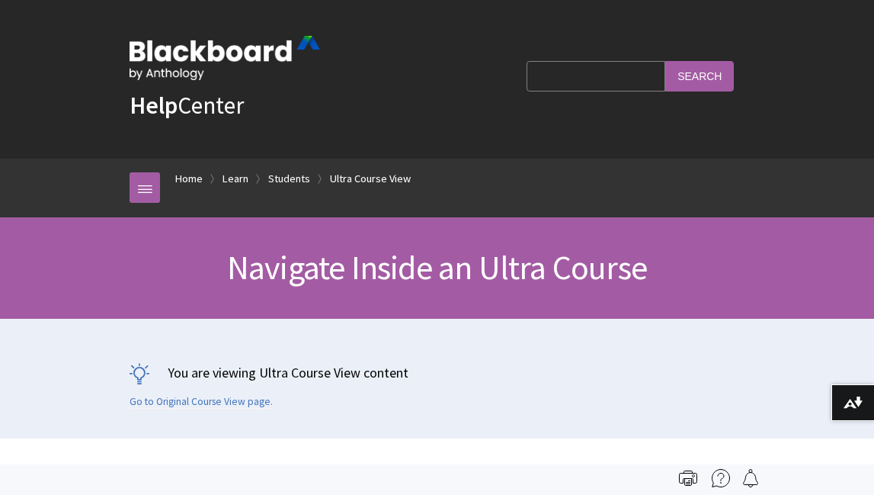  Describe the element at coordinates (688, 478) in the screenshot. I see `img: Print` at that location.